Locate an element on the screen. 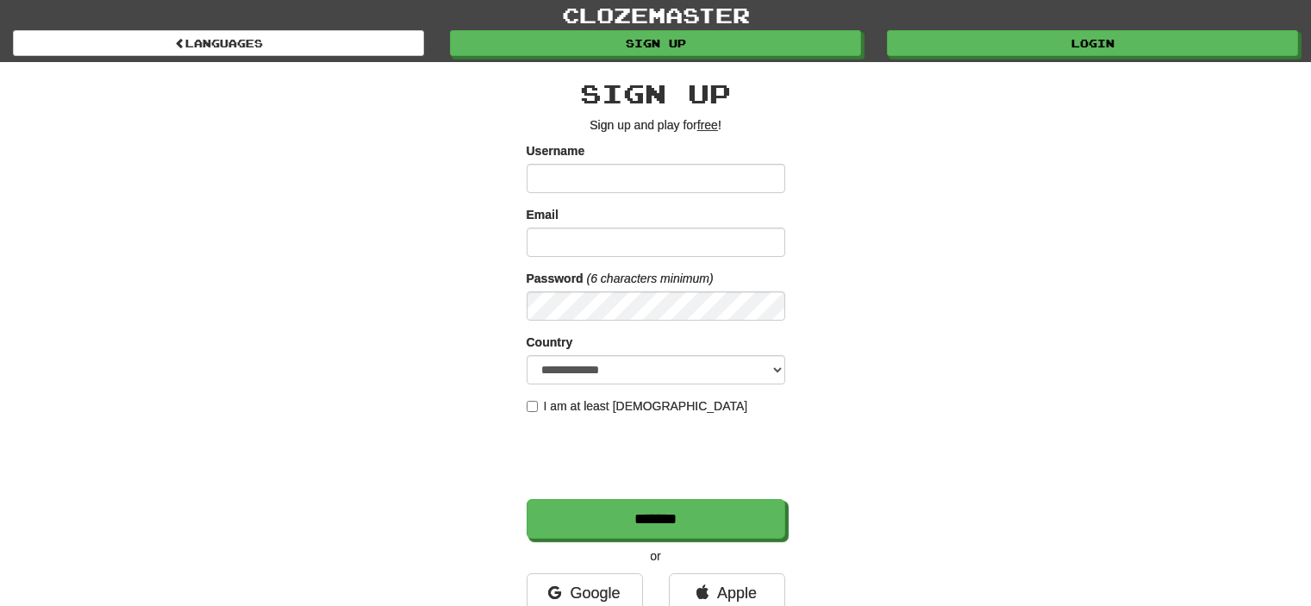 Image resolution: width=1311 pixels, height=606 pixels. label: Email is located at coordinates (542, 215).